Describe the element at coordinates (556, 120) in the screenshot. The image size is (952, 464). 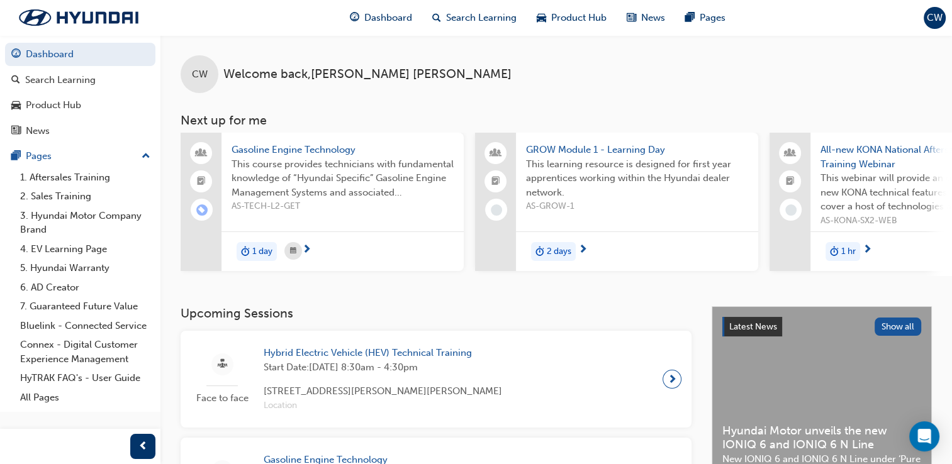
I see `h3: Next up for me` at that location.